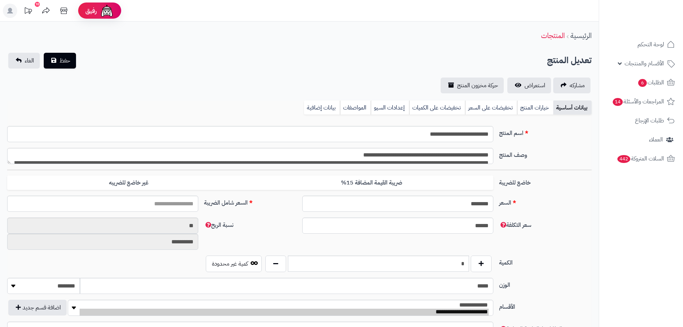 This screenshot has width=683, height=327. I want to click on label: السعر شامل الضريبة, so click(250, 201).